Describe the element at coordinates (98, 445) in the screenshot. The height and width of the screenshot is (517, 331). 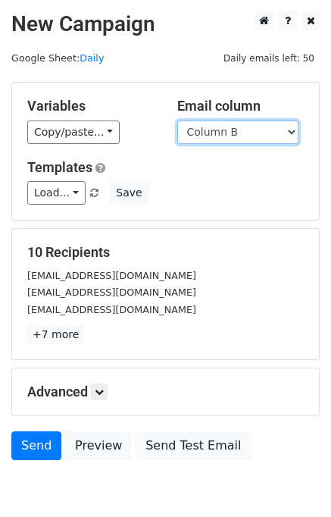
I see `a: Preview` at that location.